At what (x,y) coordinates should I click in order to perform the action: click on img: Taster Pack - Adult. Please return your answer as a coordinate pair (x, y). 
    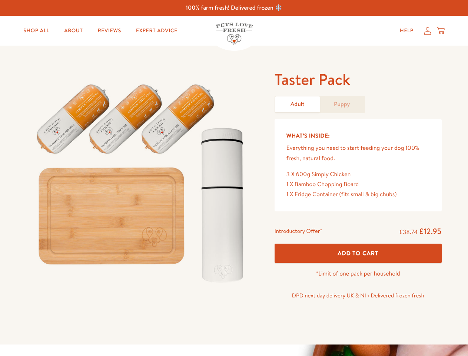
    Looking at the image, I should click on (141, 180).